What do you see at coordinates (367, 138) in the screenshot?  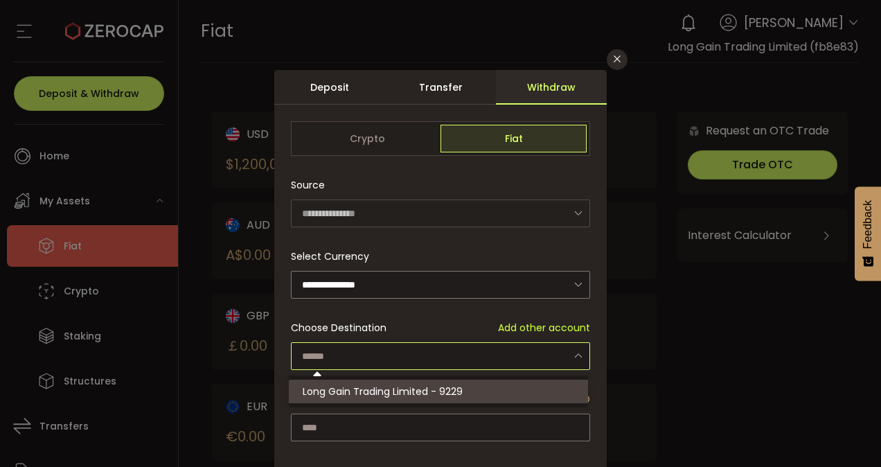 I see `span: Crypto` at bounding box center [367, 138].